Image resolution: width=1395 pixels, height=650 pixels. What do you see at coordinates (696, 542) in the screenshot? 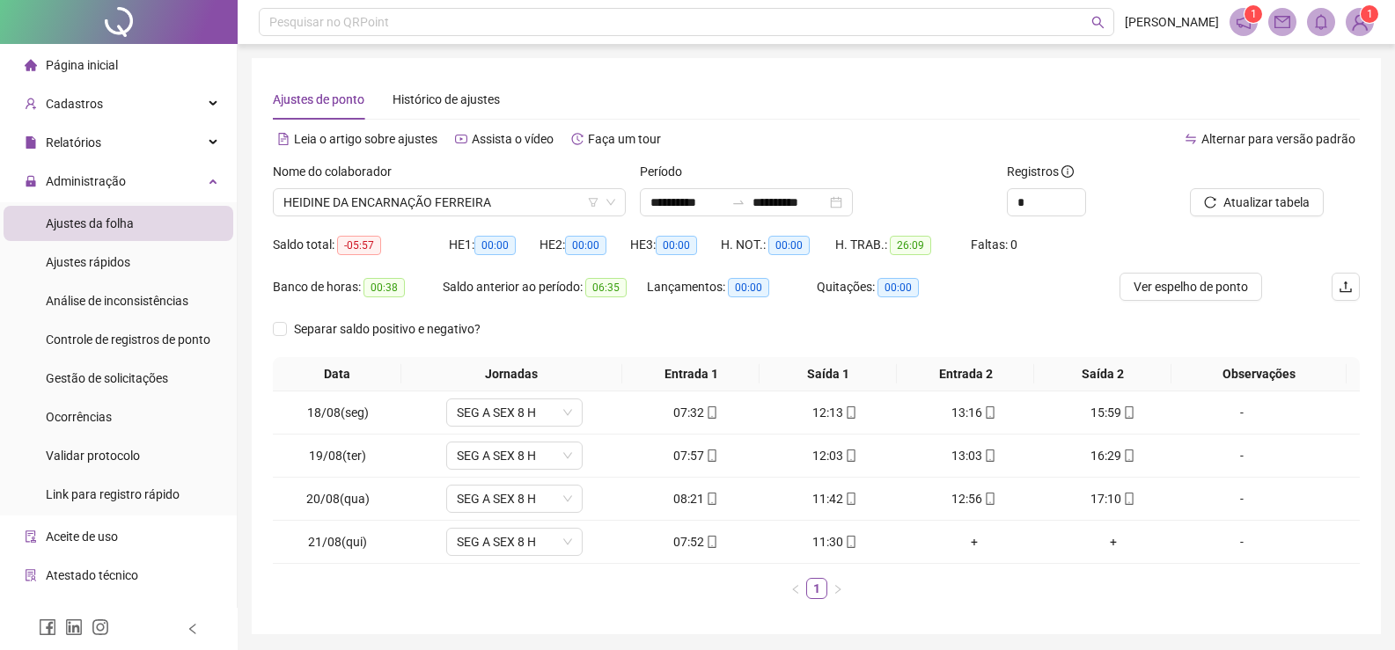
I see `div: 07:52` at bounding box center [696, 542].